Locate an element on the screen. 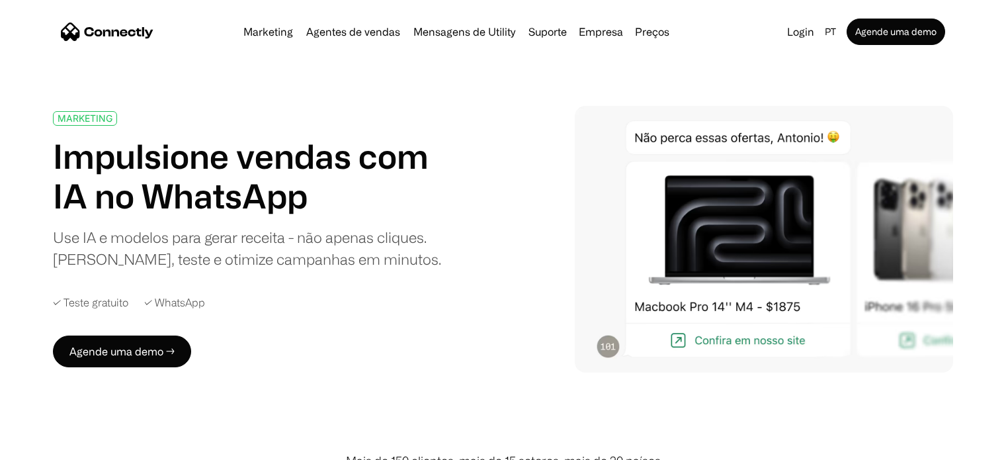  a: Mensagens de Utility is located at coordinates (464, 32).